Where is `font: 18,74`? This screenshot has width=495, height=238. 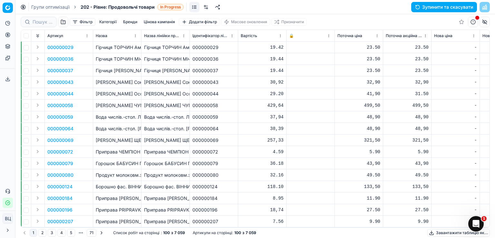 font: 18,74 is located at coordinates (277, 210).